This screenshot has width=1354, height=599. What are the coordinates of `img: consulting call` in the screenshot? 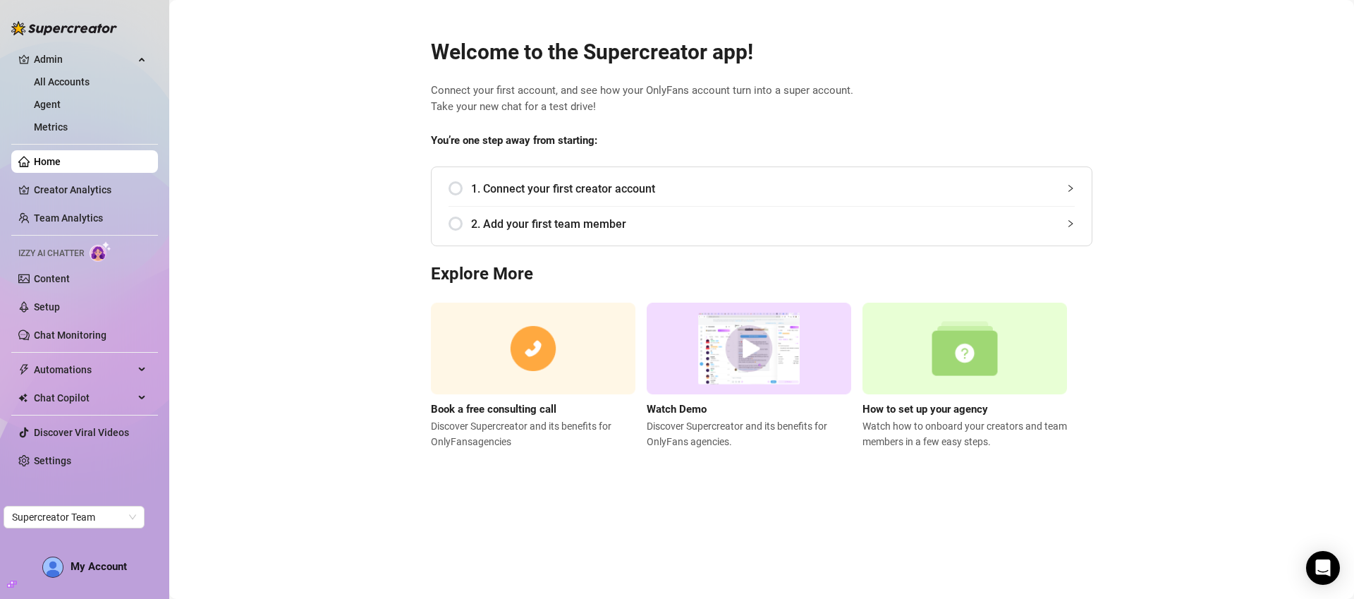 It's located at (533, 348).